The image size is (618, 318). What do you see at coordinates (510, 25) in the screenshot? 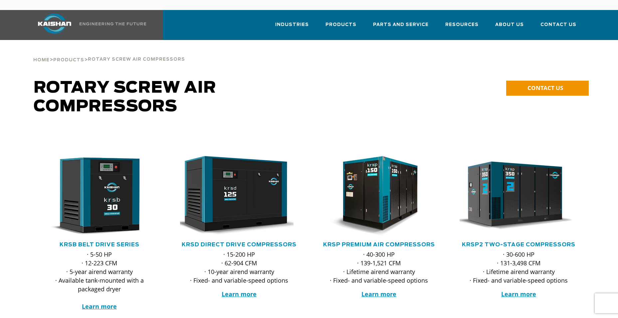
I see `span: About Us` at bounding box center [510, 25].